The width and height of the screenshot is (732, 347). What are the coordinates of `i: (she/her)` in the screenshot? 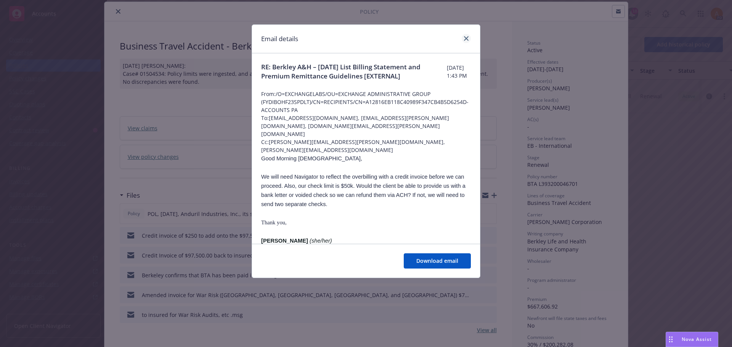 It's located at (321, 241).